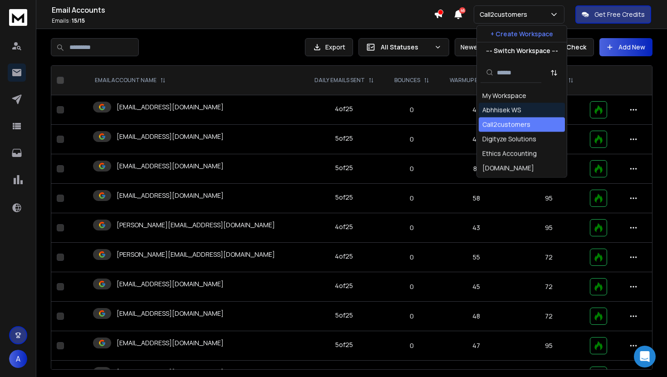 The width and height of the screenshot is (667, 377). What do you see at coordinates (407, 80) in the screenshot?
I see `p: BOUNCES` at bounding box center [407, 80].